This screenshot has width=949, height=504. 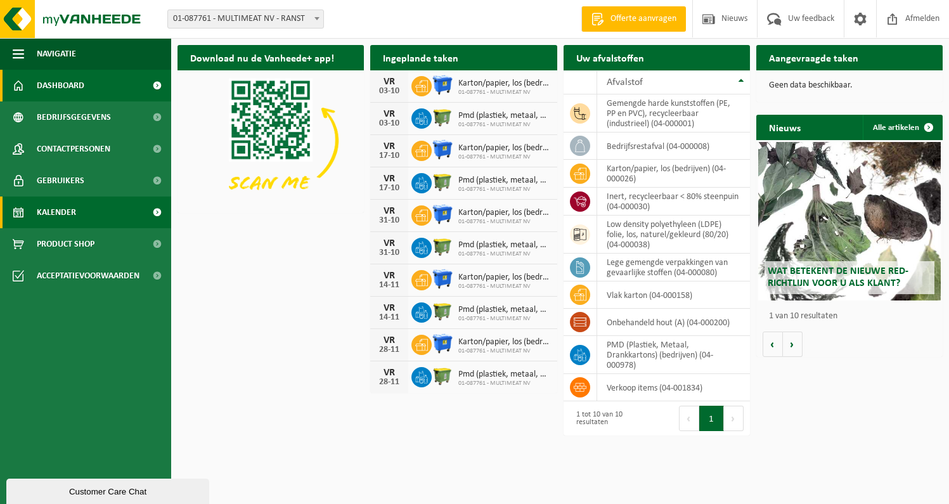 What do you see at coordinates (420, 57) in the screenshot?
I see `h2: Ingeplande taken` at bounding box center [420, 57].